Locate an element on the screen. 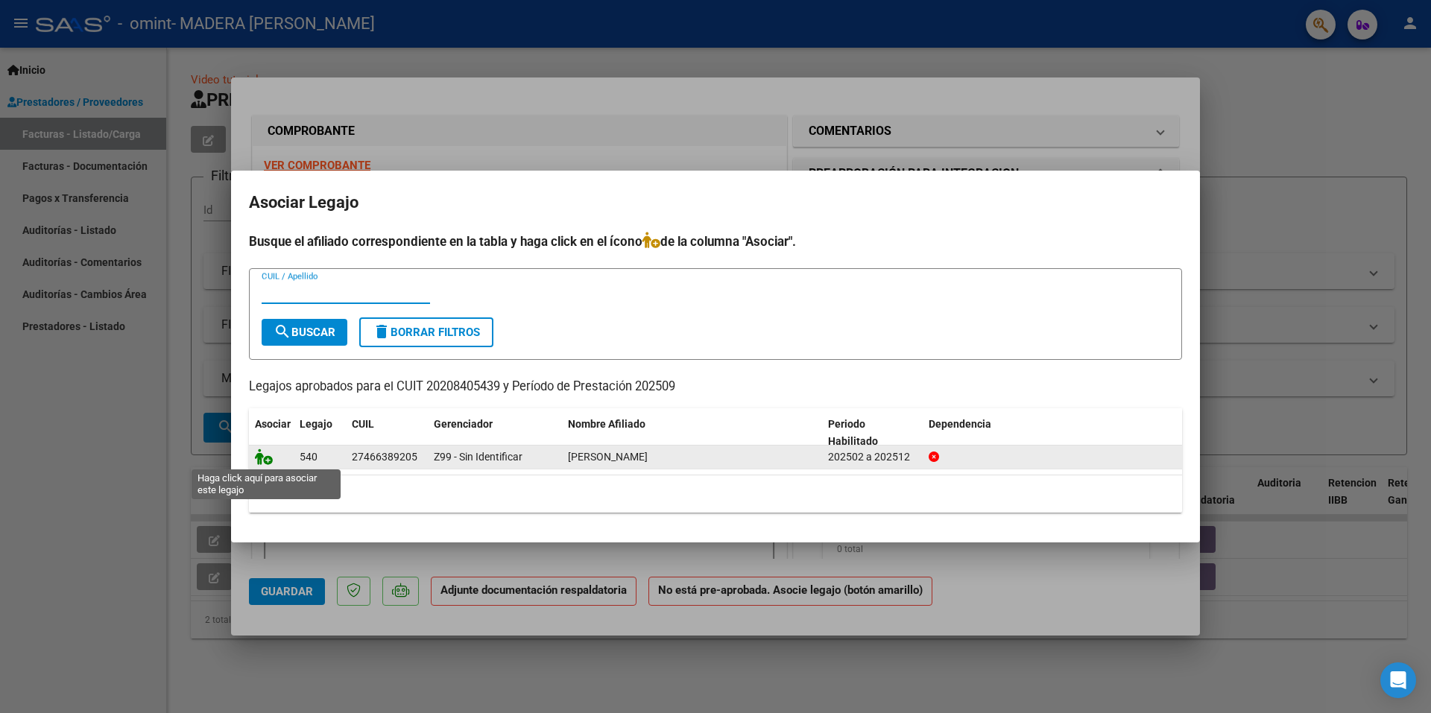  div: 202502 a 202512 is located at coordinates (872, 457).